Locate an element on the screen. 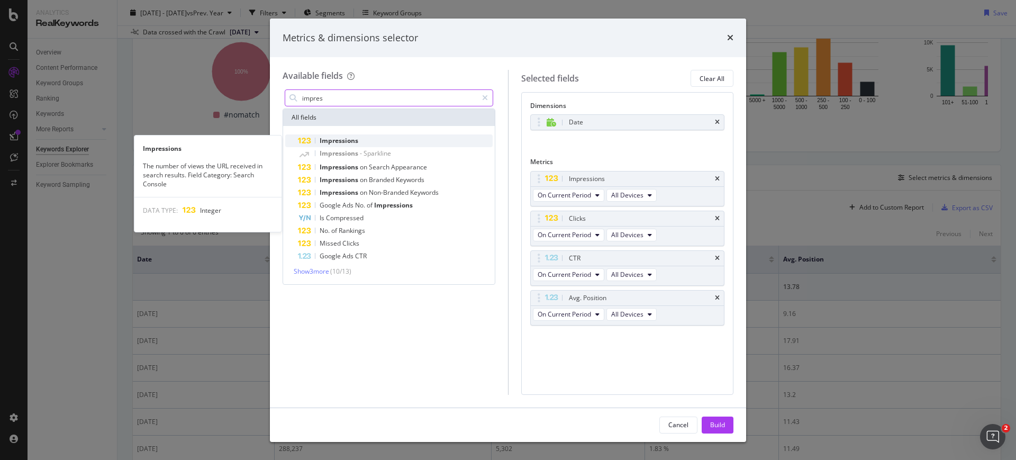 The image size is (1016, 460). span: Clicks is located at coordinates (351, 243).